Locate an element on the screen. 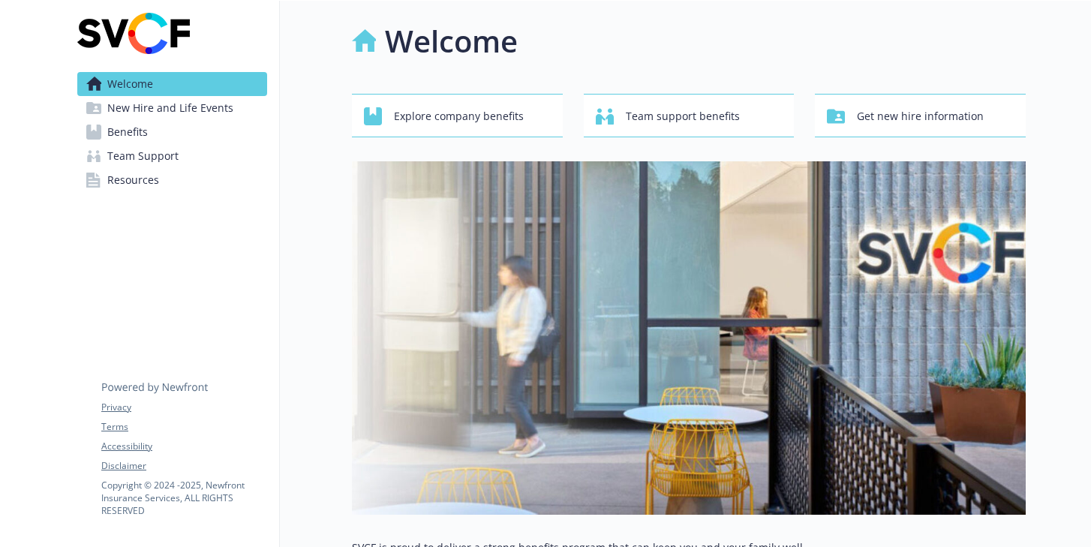  span: New Hire and Life Events is located at coordinates (170, 108).